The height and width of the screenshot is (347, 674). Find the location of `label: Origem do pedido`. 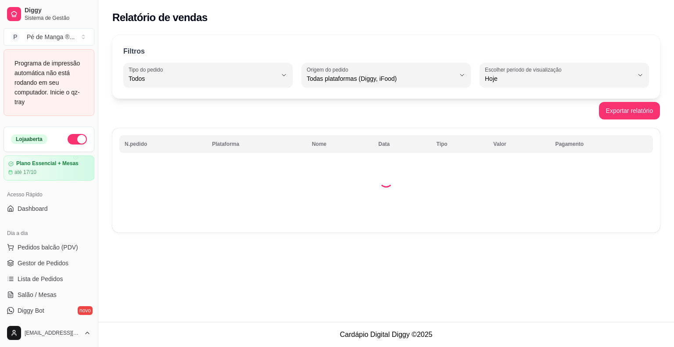

label: Origem do pedido is located at coordinates (329, 69).